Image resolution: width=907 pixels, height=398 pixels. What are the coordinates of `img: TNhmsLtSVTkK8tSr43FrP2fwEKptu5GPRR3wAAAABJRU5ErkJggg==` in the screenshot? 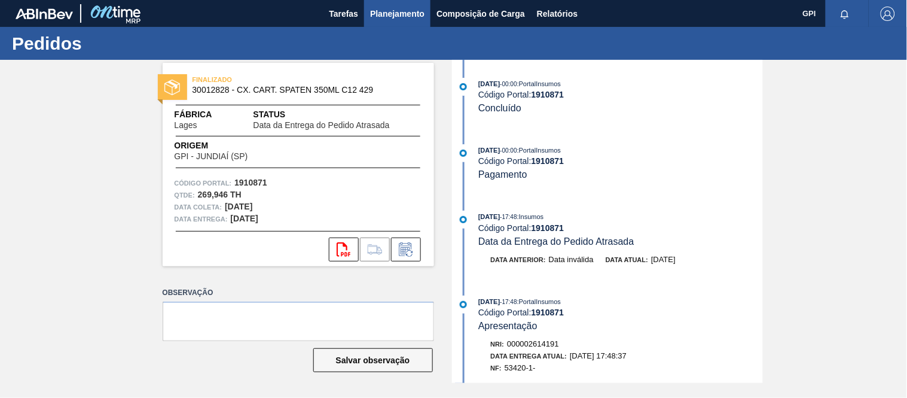 It's located at (44, 14).